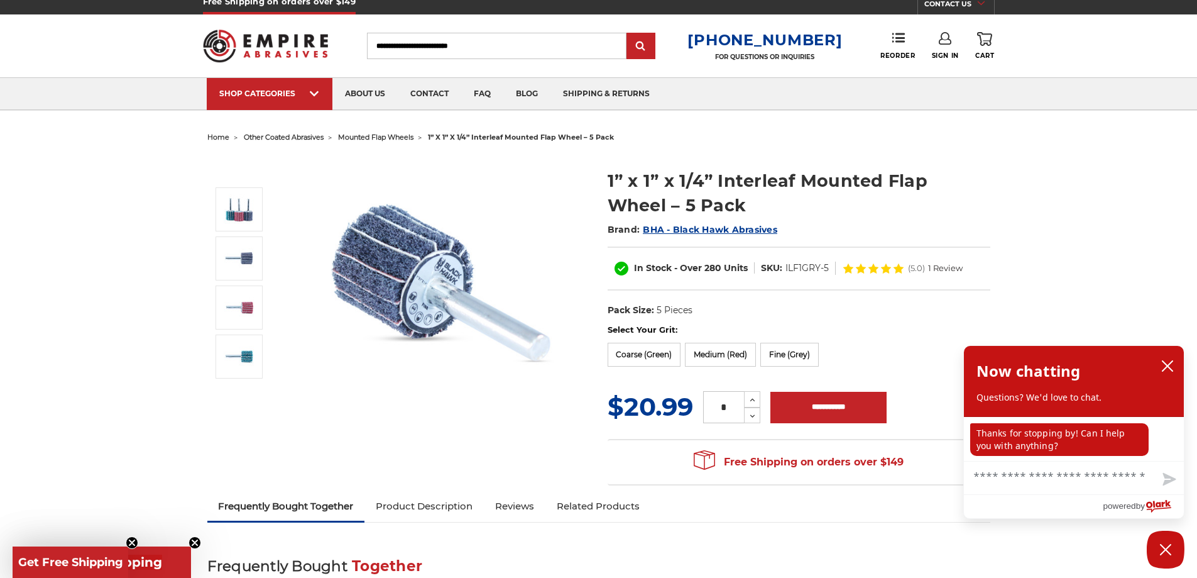 This screenshot has height=578, width=1197. Describe the element at coordinates (277, 566) in the screenshot. I see `span: Frequently Bought` at that location.